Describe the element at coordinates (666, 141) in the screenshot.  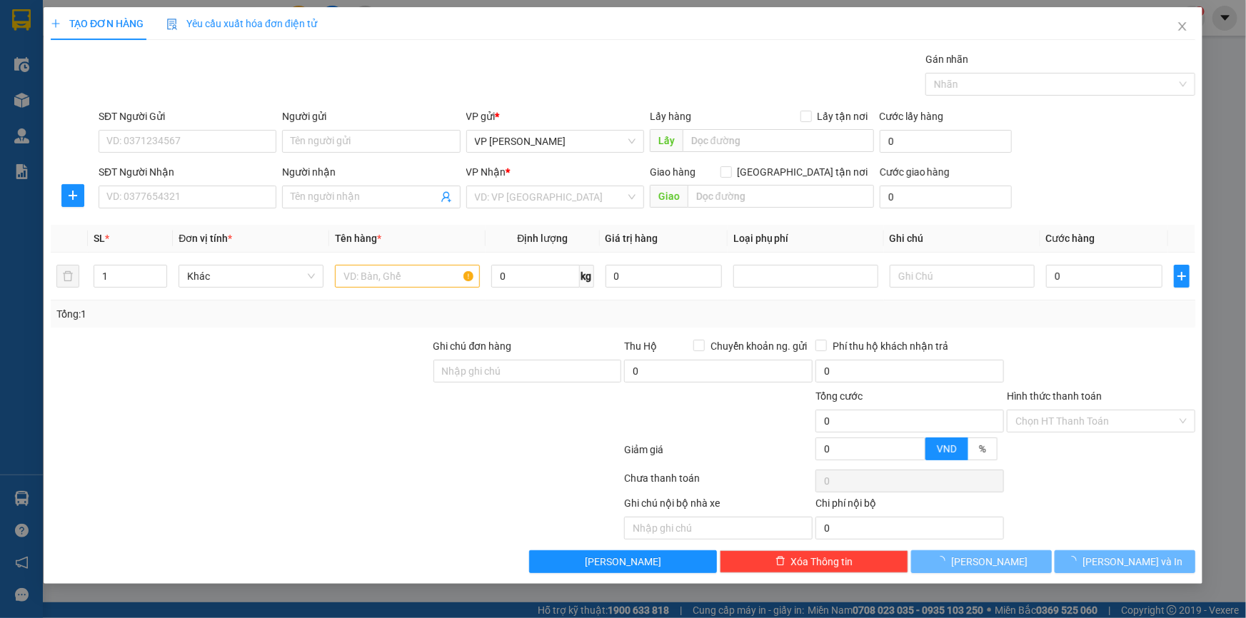
I see `span: Lấy` at that location.